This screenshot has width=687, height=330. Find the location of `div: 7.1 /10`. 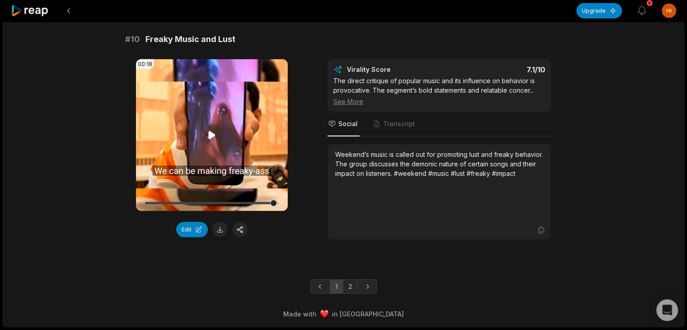

div: 7.1 /10 is located at coordinates (497, 70).